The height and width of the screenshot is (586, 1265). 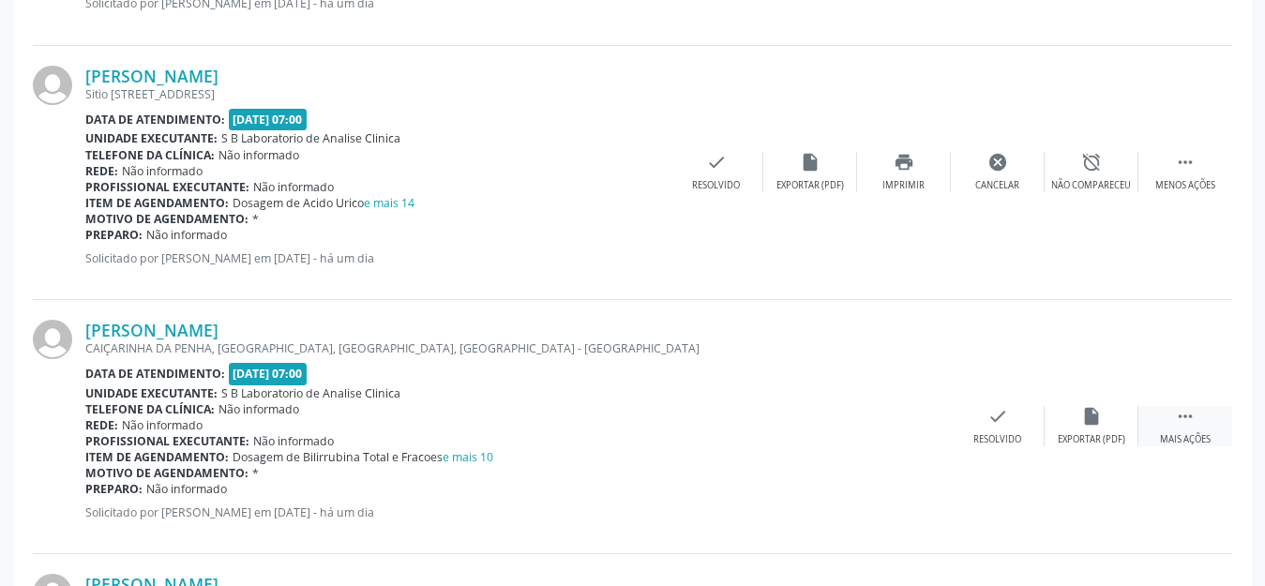 I want to click on i: print, so click(x=904, y=162).